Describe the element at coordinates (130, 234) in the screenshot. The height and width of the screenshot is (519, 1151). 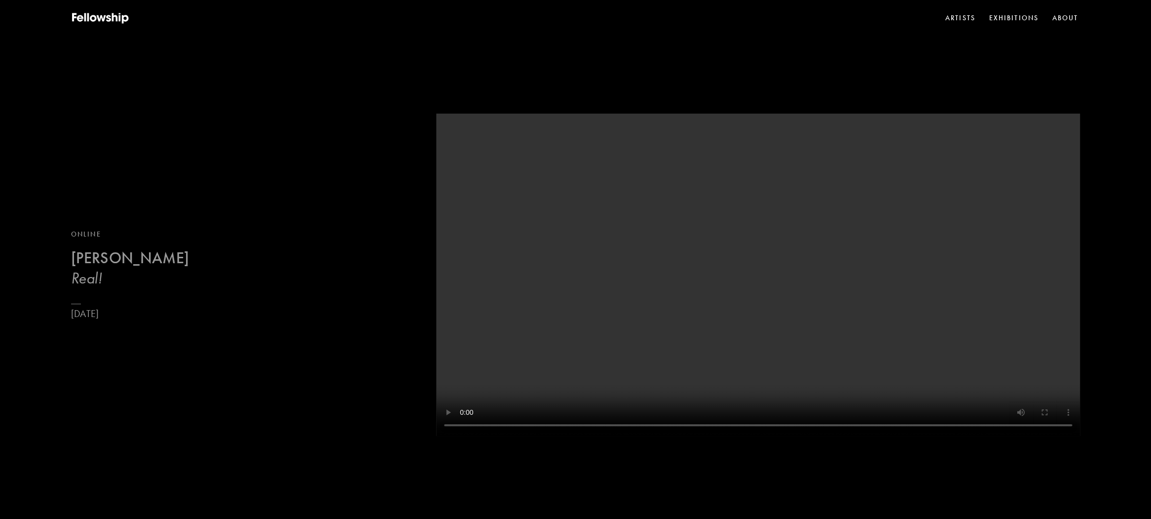
I see `div: Online` at that location.